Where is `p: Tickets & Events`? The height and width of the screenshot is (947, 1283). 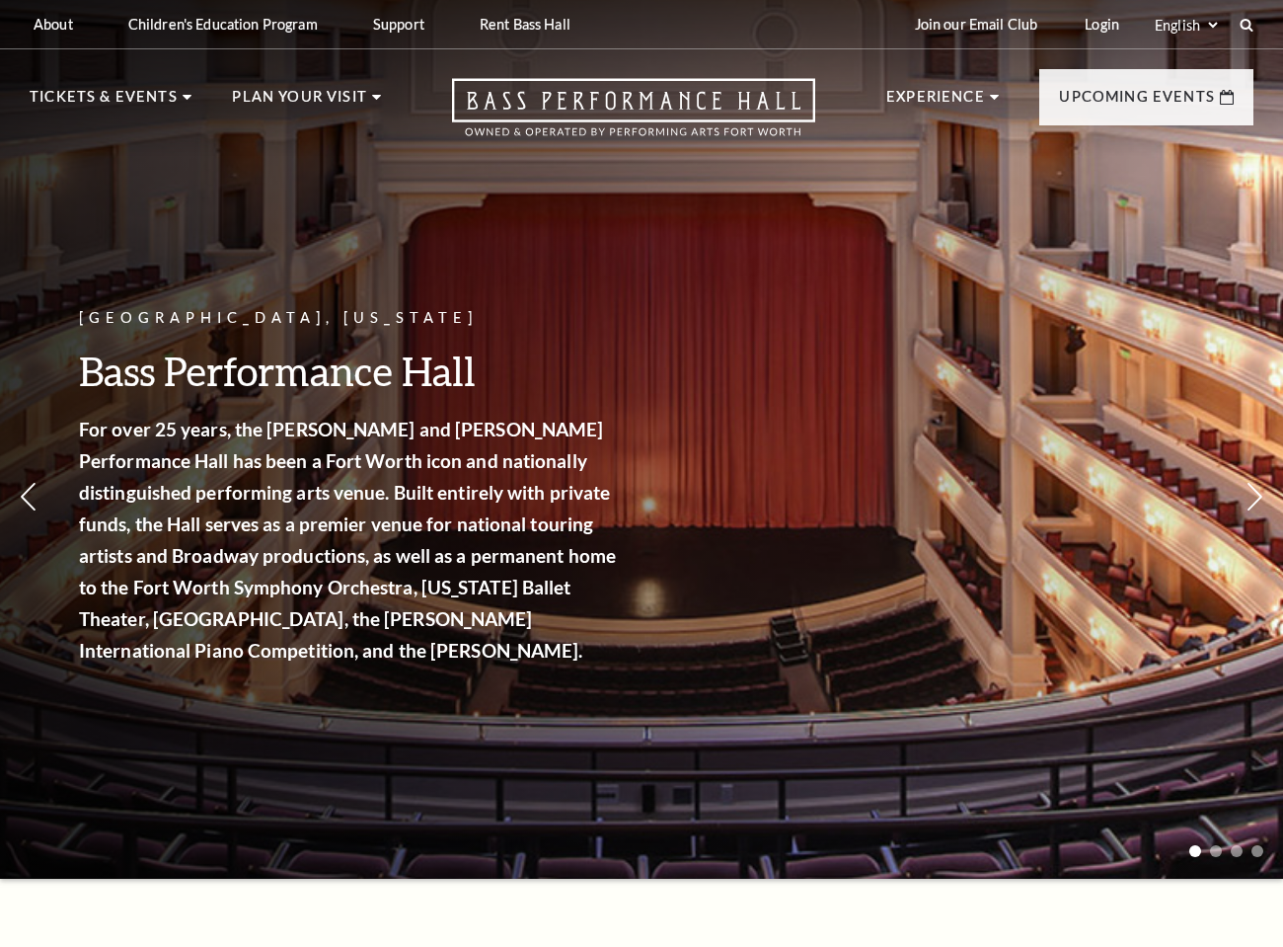
p: Tickets & Events is located at coordinates (104, 103).